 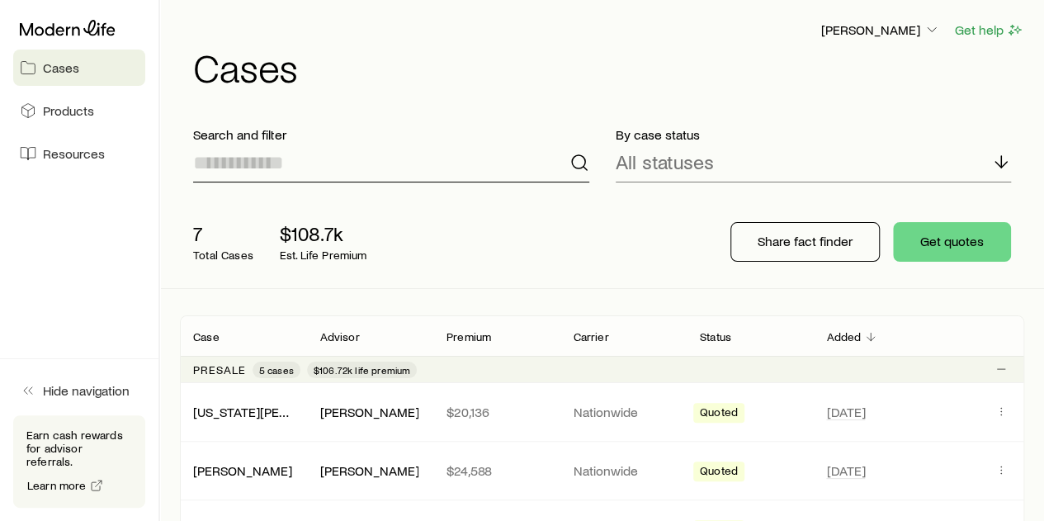 What do you see at coordinates (79, 448) in the screenshot?
I see `p: Earn cash rewards for advisor referrals.` at bounding box center [79, 448].